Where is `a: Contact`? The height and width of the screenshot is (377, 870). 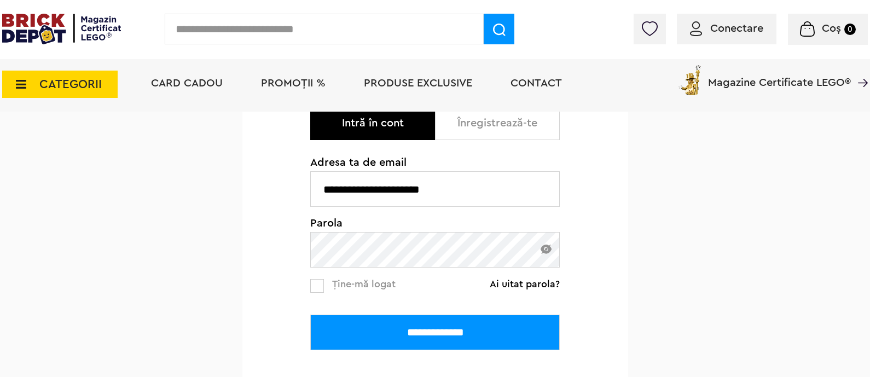 a: Contact is located at coordinates (536, 83).